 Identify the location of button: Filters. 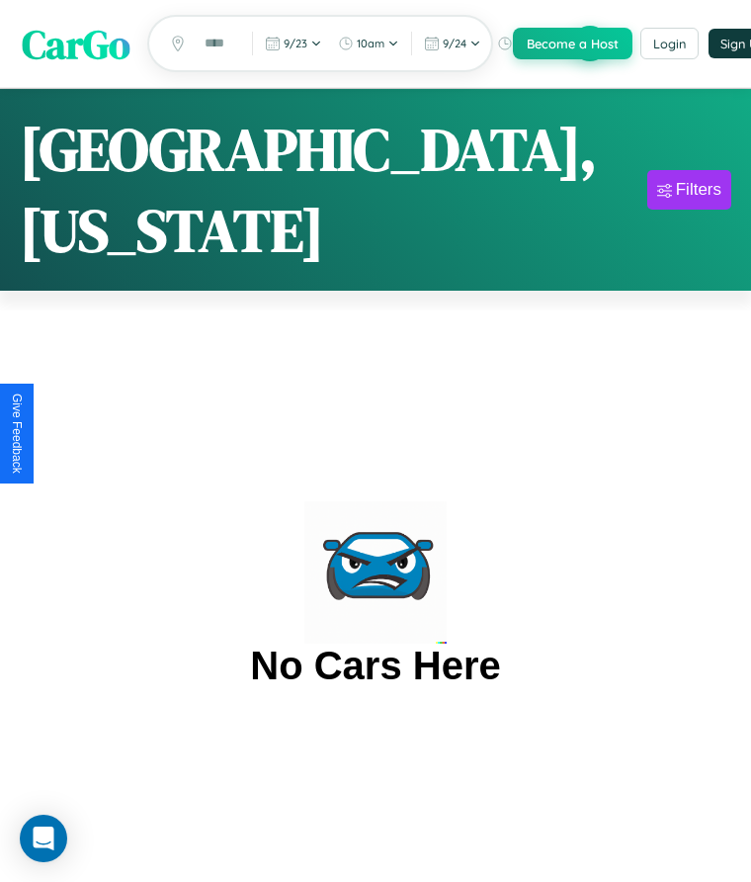
(689, 190).